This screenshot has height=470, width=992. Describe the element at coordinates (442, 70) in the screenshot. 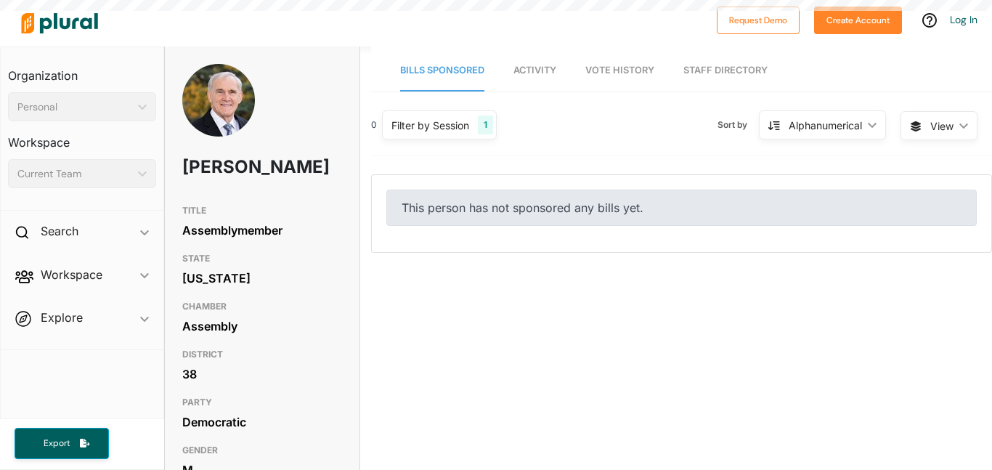

I see `span: Bills Sponsored` at that location.